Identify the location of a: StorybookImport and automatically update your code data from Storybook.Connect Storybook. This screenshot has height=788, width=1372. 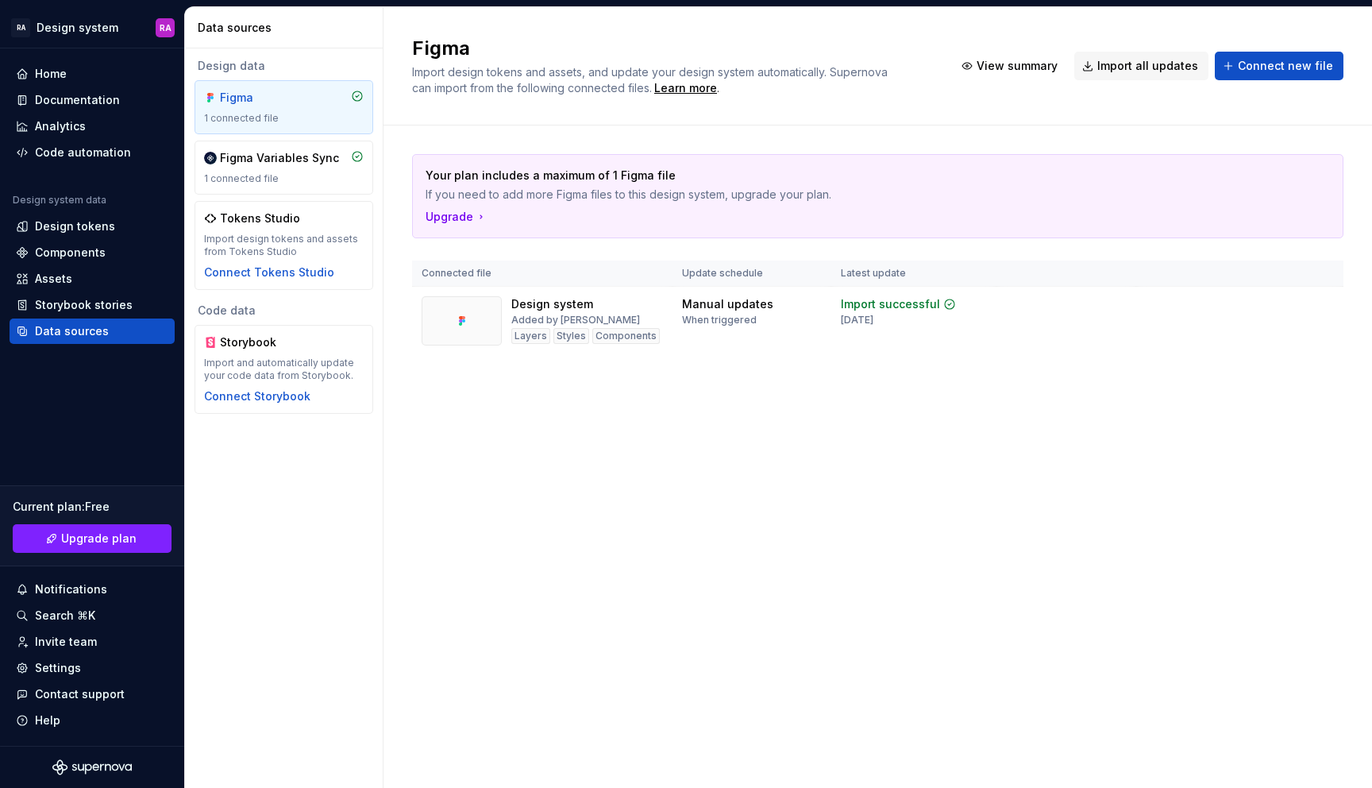
(283, 369).